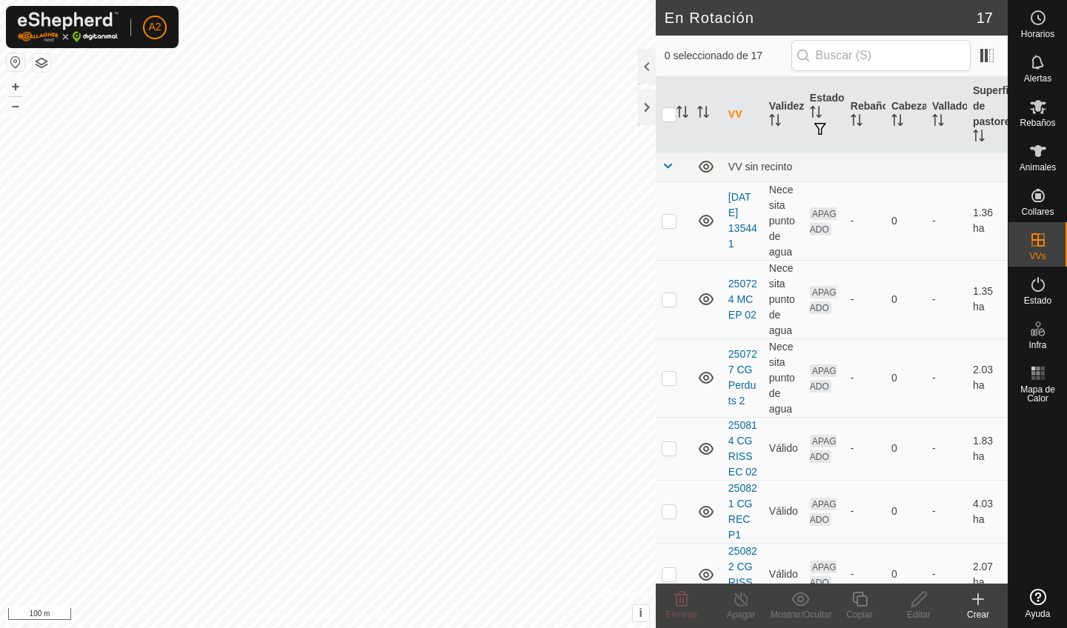  What do you see at coordinates (641, 614) in the screenshot?
I see `button: i` at bounding box center [641, 614].